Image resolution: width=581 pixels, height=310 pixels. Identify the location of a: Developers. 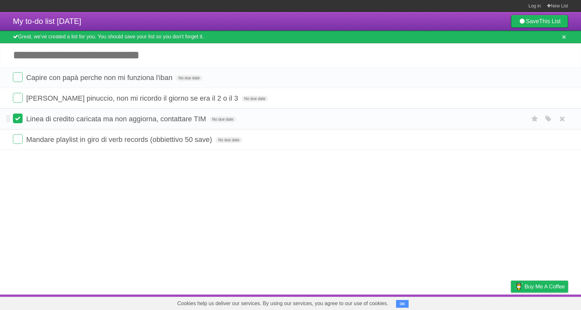
(460, 303).